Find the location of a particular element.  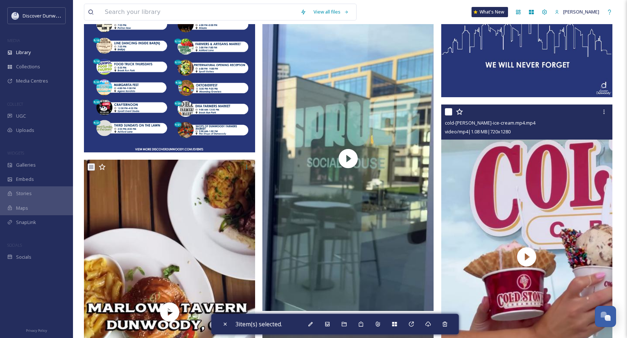

span: Collections is located at coordinates (28, 66).